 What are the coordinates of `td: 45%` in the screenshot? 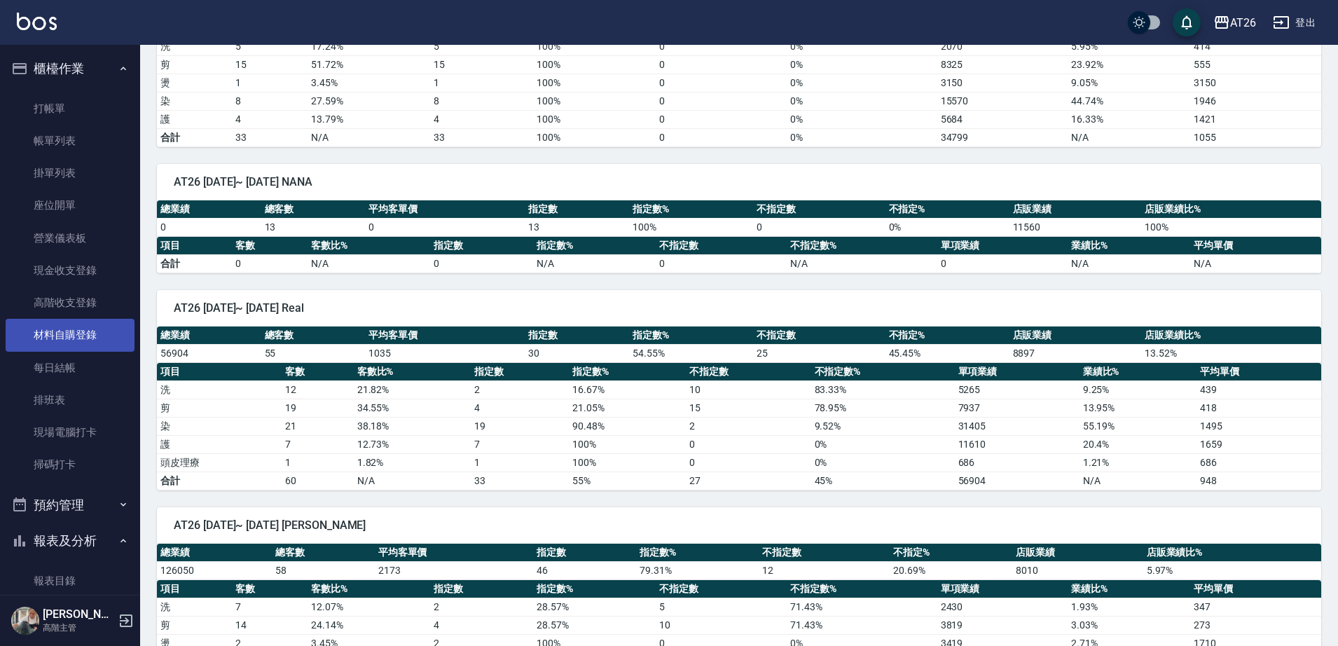 It's located at (883, 481).